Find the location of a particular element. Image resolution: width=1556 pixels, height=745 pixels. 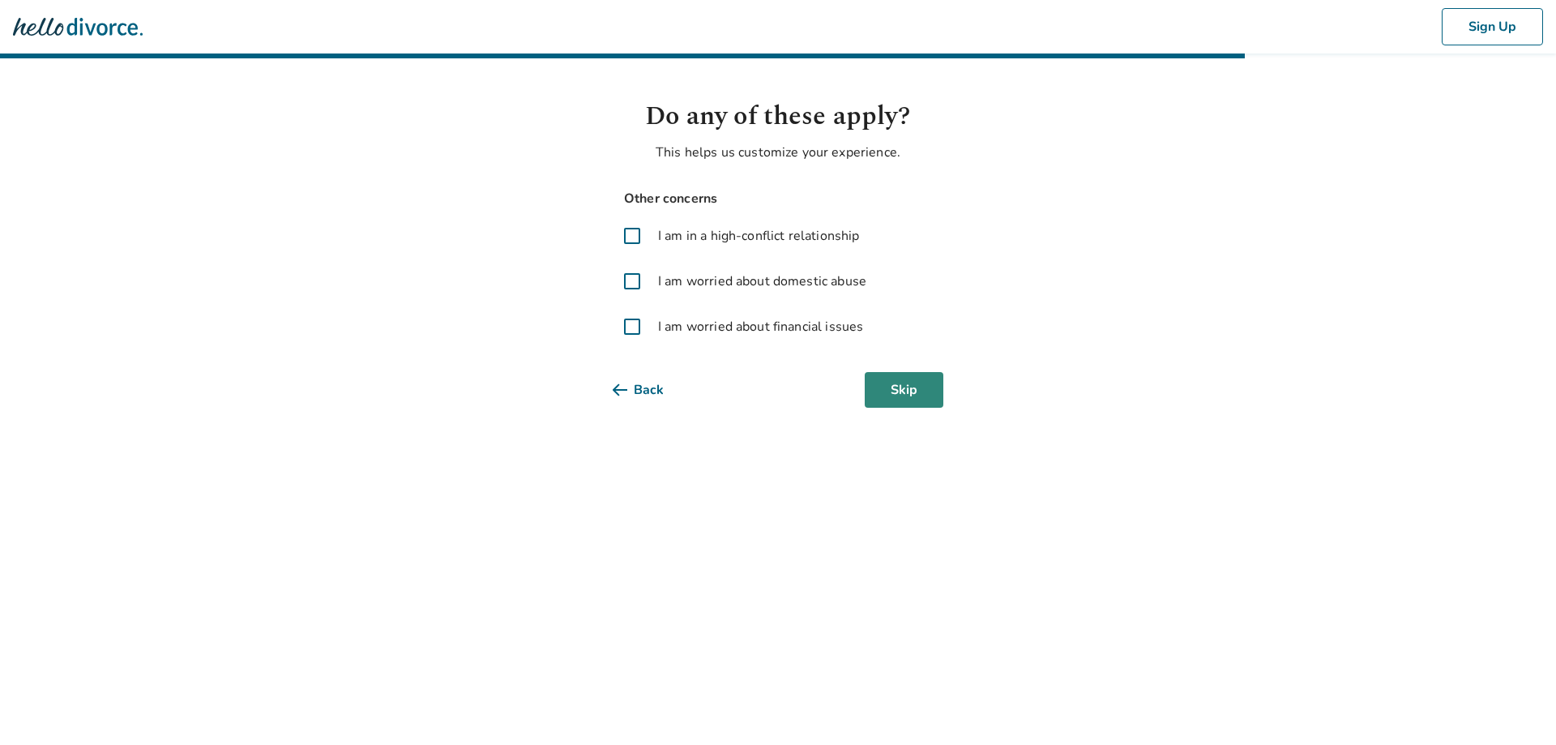

button: Back is located at coordinates (651, 390).